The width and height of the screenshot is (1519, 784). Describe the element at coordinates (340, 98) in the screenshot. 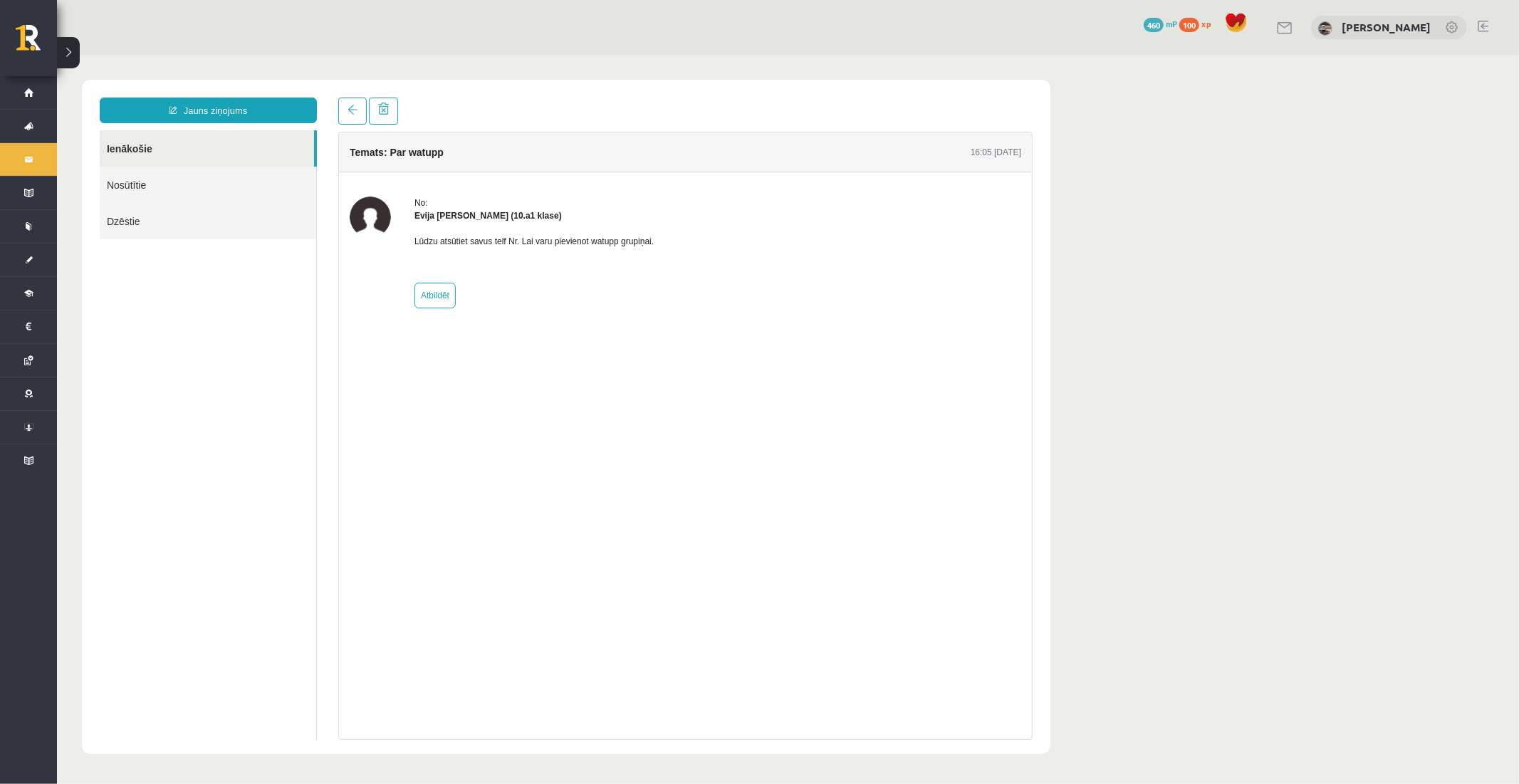

I see `h4: Temats: Par watupp` at that location.